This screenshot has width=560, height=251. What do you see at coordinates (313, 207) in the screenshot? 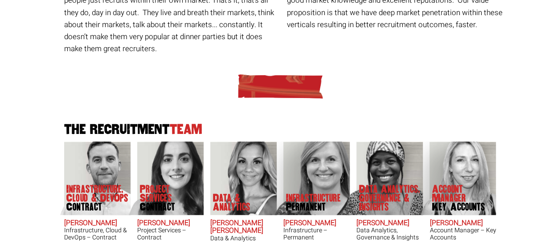
I see `span: Permanent` at bounding box center [313, 207].